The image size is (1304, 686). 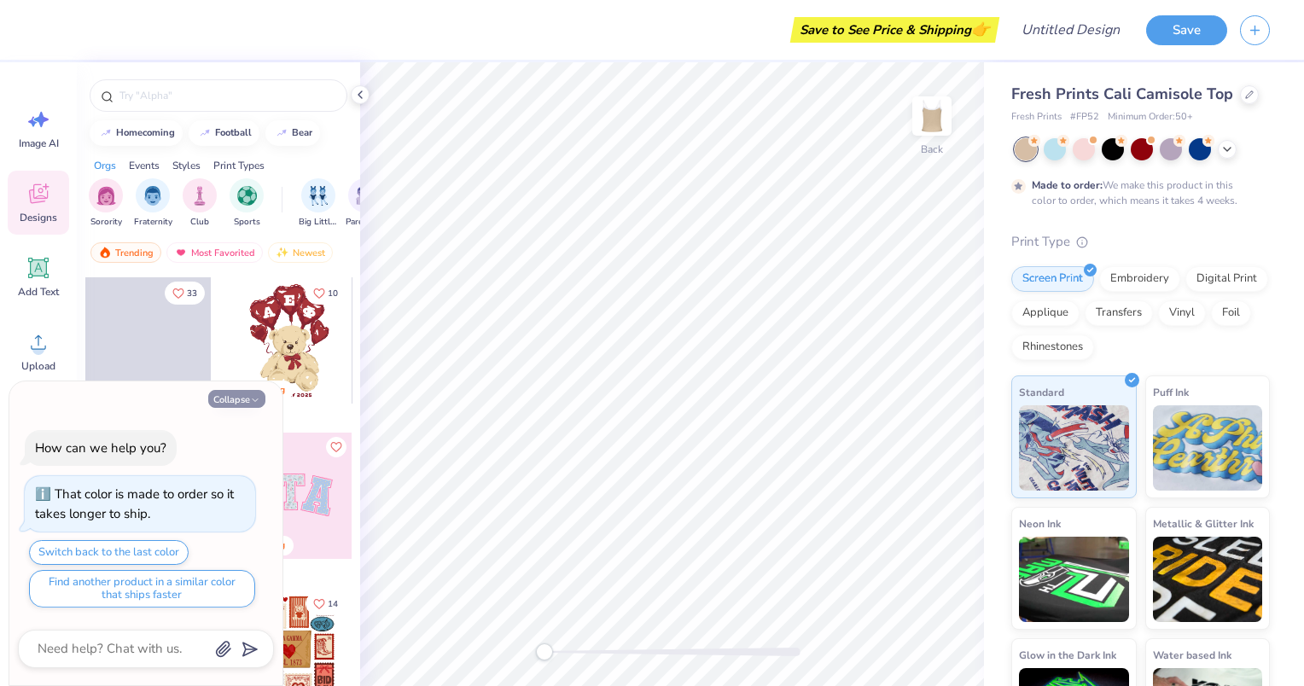 I want to click on div: Transfers, so click(x=1119, y=313).